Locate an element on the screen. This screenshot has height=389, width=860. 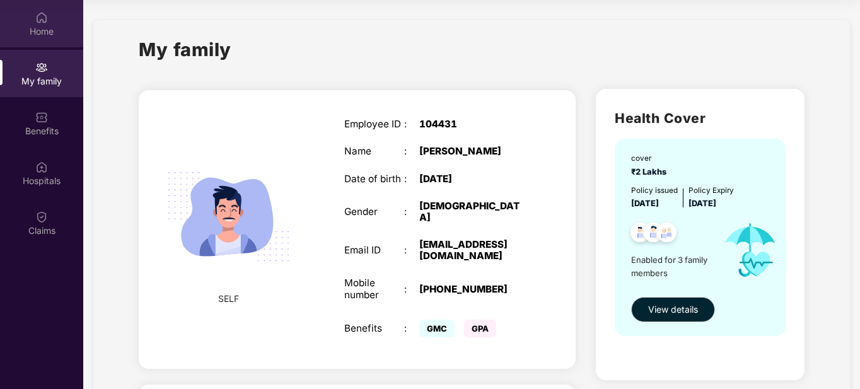
img: svg+xml;base64,PHN2ZyB4bWxucz0iaHR0cDovL3d3dy53My5vcmcvMjAwMC9zdmciIHdpZHRoPSIyMjQiIGhlaWdodD0iMT... is located at coordinates (228, 216).